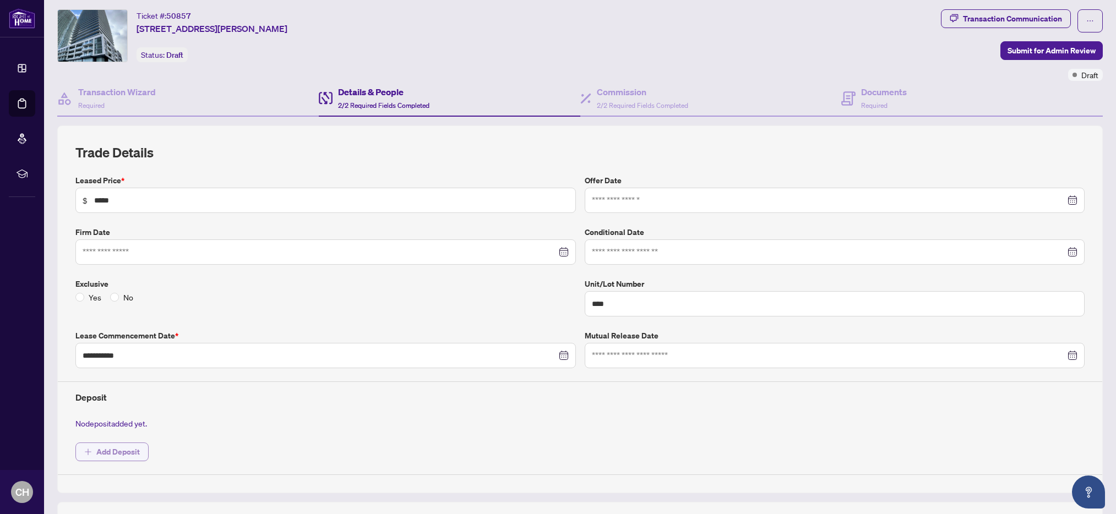 This screenshot has width=1116, height=514. Describe the element at coordinates (325, 284) in the screenshot. I see `label: Exclusive` at that location.